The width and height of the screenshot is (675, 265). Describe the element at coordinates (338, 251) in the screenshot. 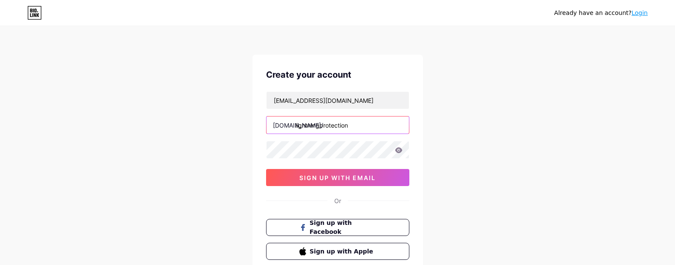

I see `button: Sign up with Apple` at that location.